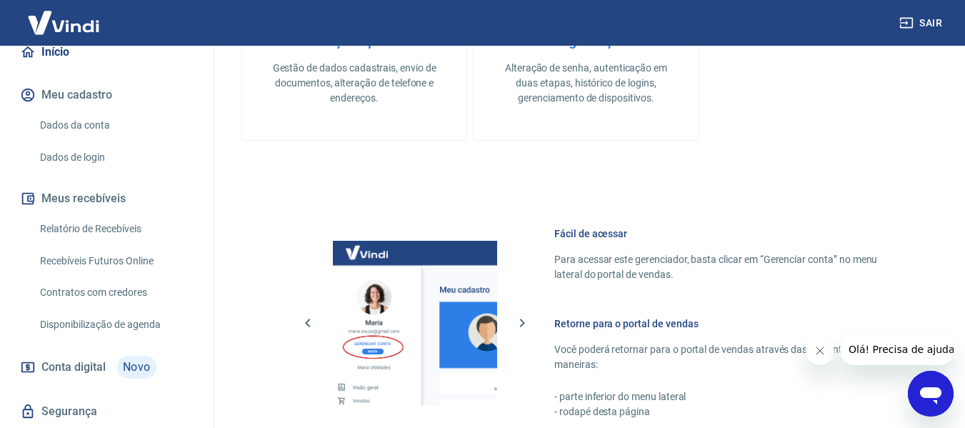 This screenshot has height=428, width=965. Describe the element at coordinates (725, 411) in the screenshot. I see `p: - rodapé desta página` at that location.